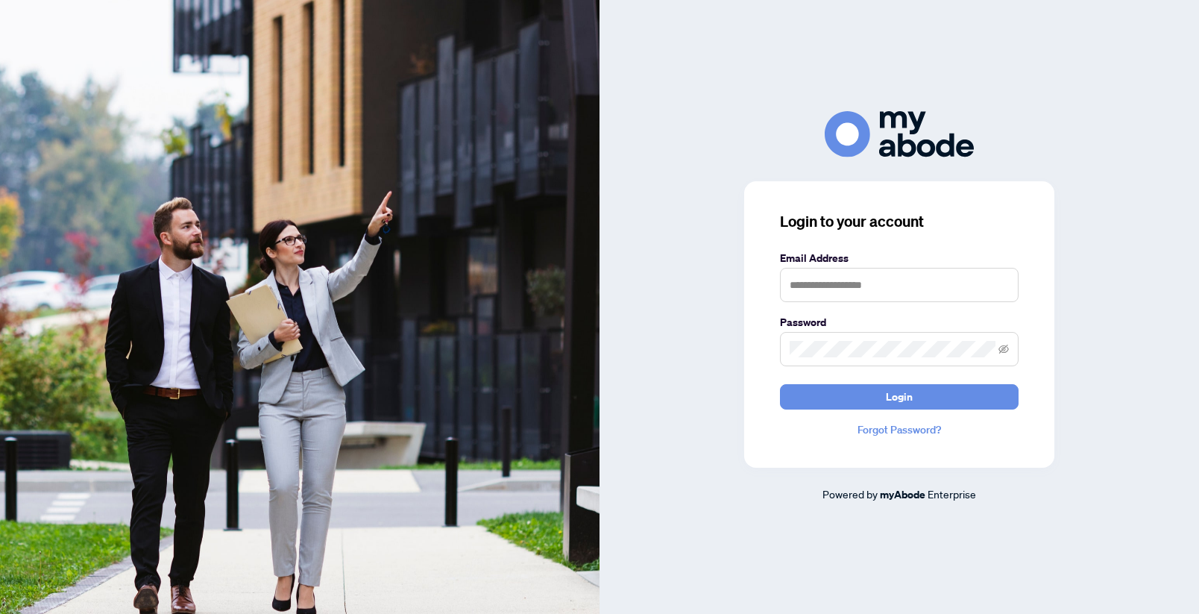 The height and width of the screenshot is (614, 1199). What do you see at coordinates (899, 221) in the screenshot?
I see `h3: Login to your account` at bounding box center [899, 221].